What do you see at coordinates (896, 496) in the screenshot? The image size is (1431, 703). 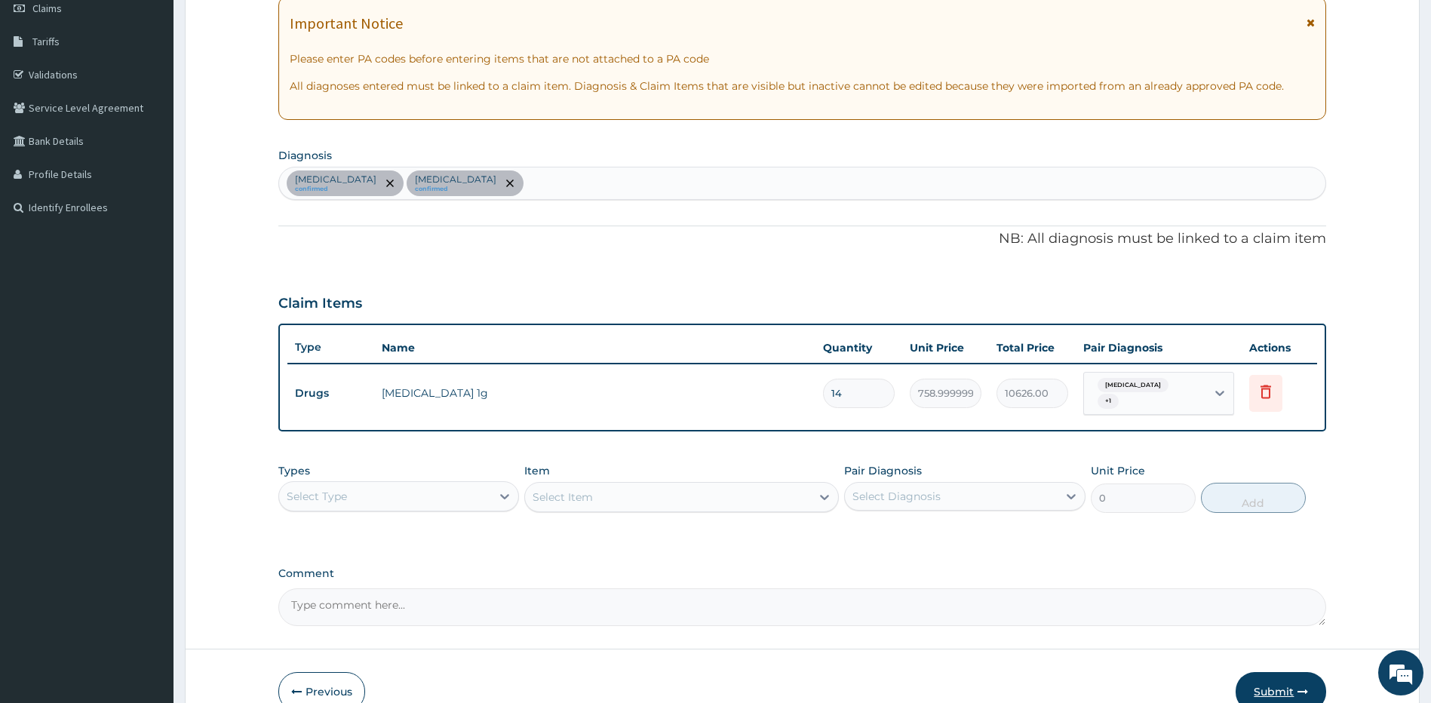 I see `div: Select Diagnosis` at bounding box center [896, 496].